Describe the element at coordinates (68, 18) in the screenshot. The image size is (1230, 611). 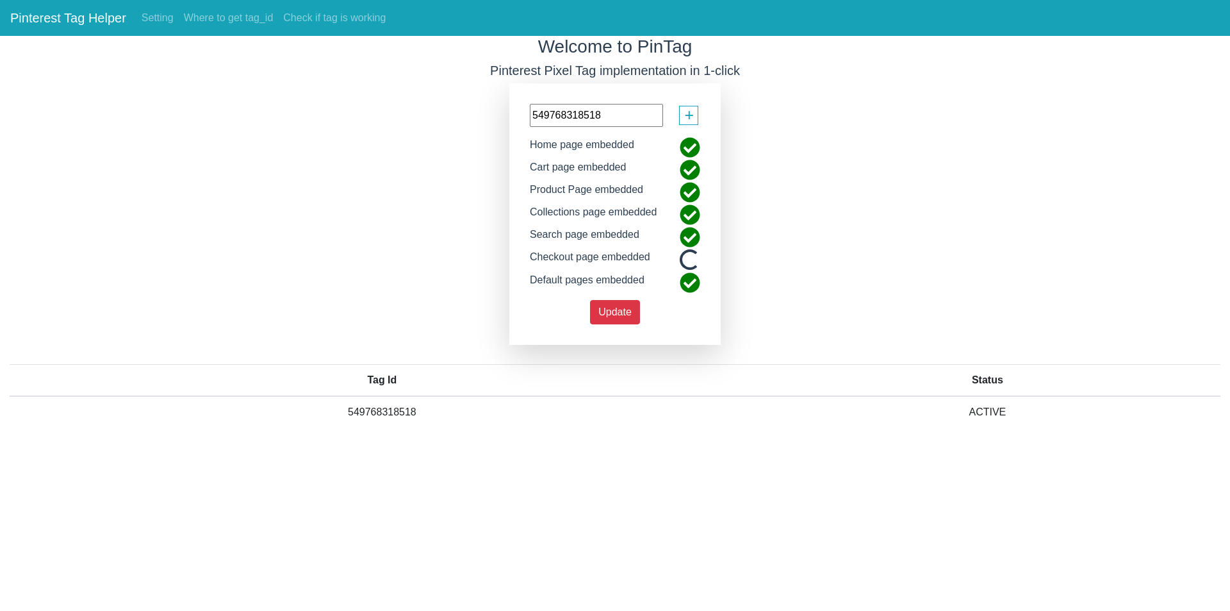
I see `a: Pinterest Tag Helper` at that location.